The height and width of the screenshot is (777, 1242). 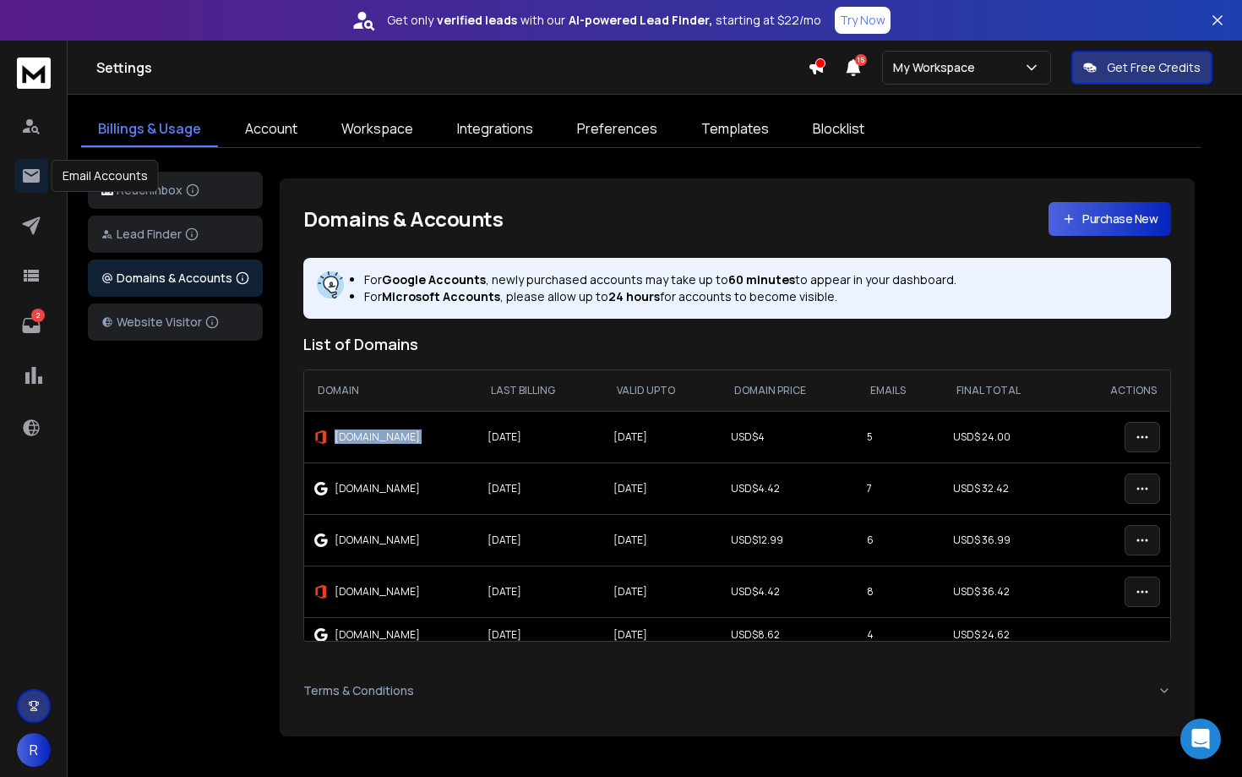 What do you see at coordinates (660, 297) in the screenshot?
I see `p: For , please allow up to for accounts to become visible.` at bounding box center [660, 297].